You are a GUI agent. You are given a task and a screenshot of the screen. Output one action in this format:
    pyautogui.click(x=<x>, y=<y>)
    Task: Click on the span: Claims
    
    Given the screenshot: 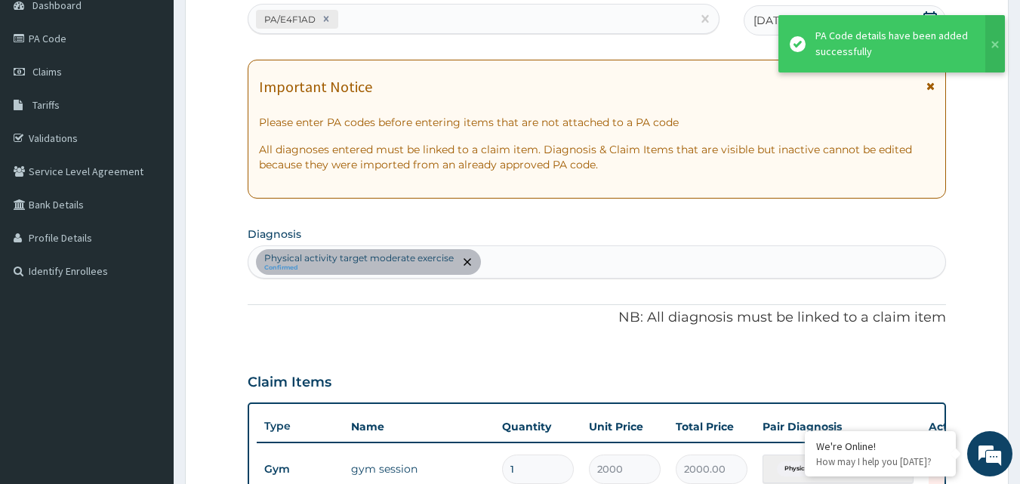 What is the action you would take?
    pyautogui.click(x=47, y=72)
    